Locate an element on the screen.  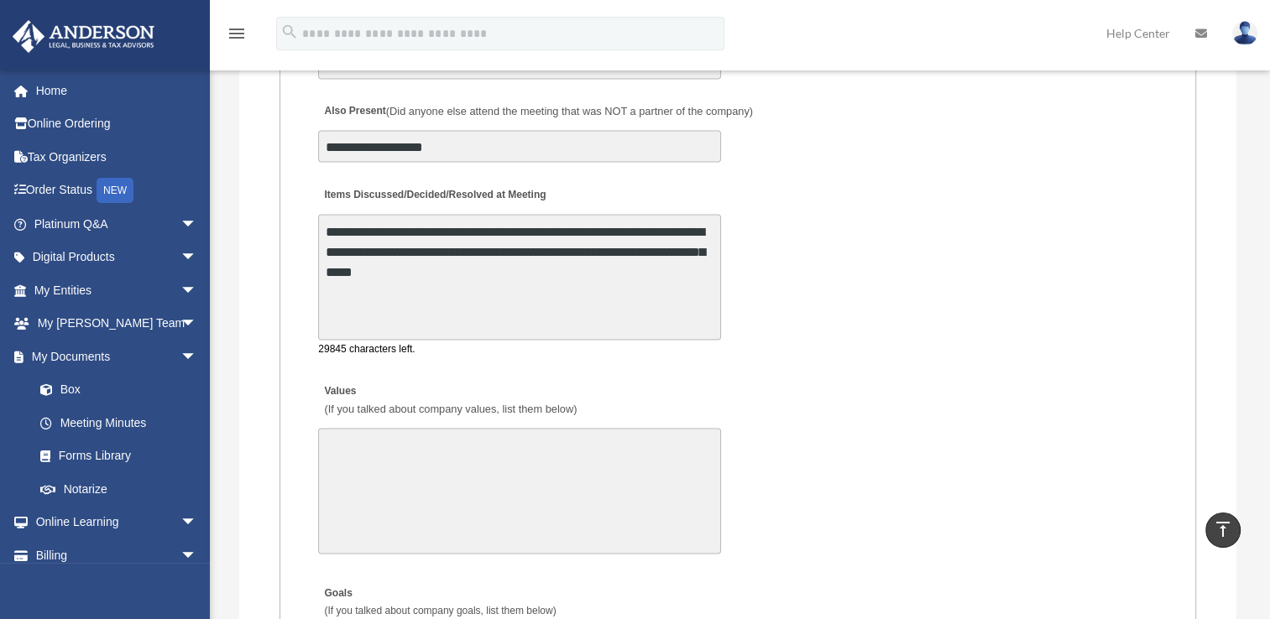
i: search is located at coordinates (290, 32).